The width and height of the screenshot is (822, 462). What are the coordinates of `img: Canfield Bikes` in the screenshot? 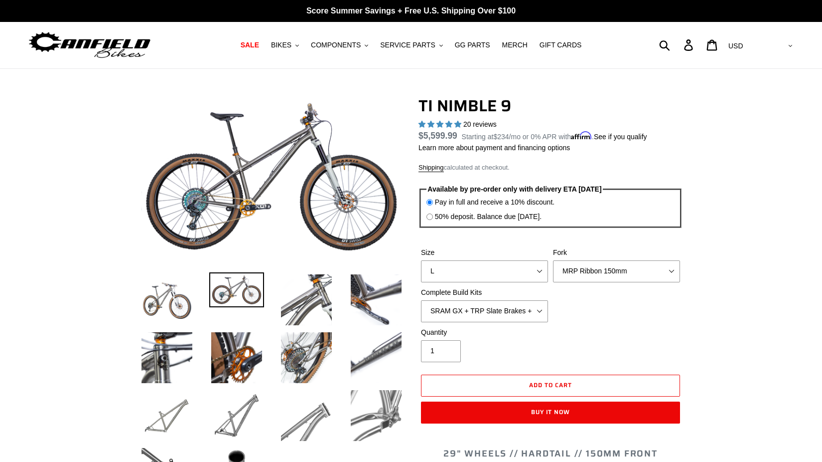 It's located at (90, 45).